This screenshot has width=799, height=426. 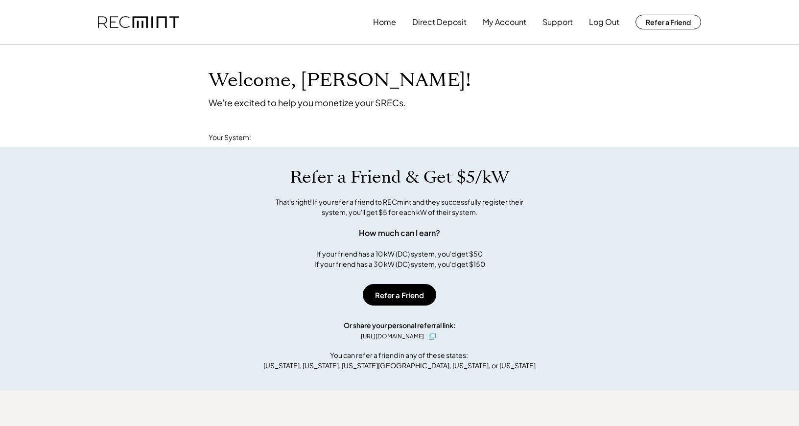 What do you see at coordinates (399, 233) in the screenshot?
I see `div: How much can I earn?` at bounding box center [399, 233].